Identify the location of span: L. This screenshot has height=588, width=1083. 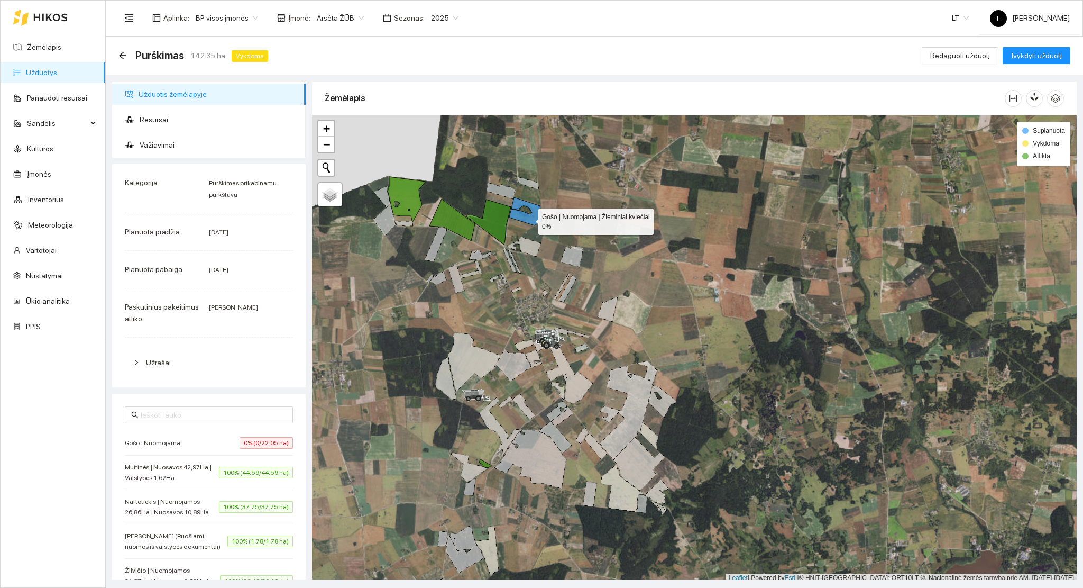
(999, 19).